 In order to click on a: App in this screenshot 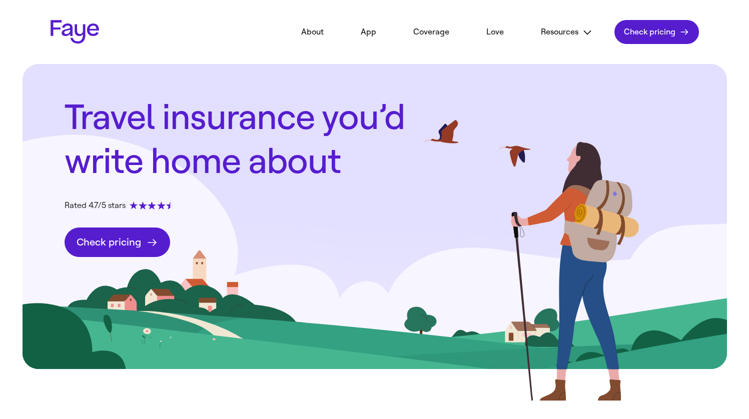, I will do `click(368, 32)`.